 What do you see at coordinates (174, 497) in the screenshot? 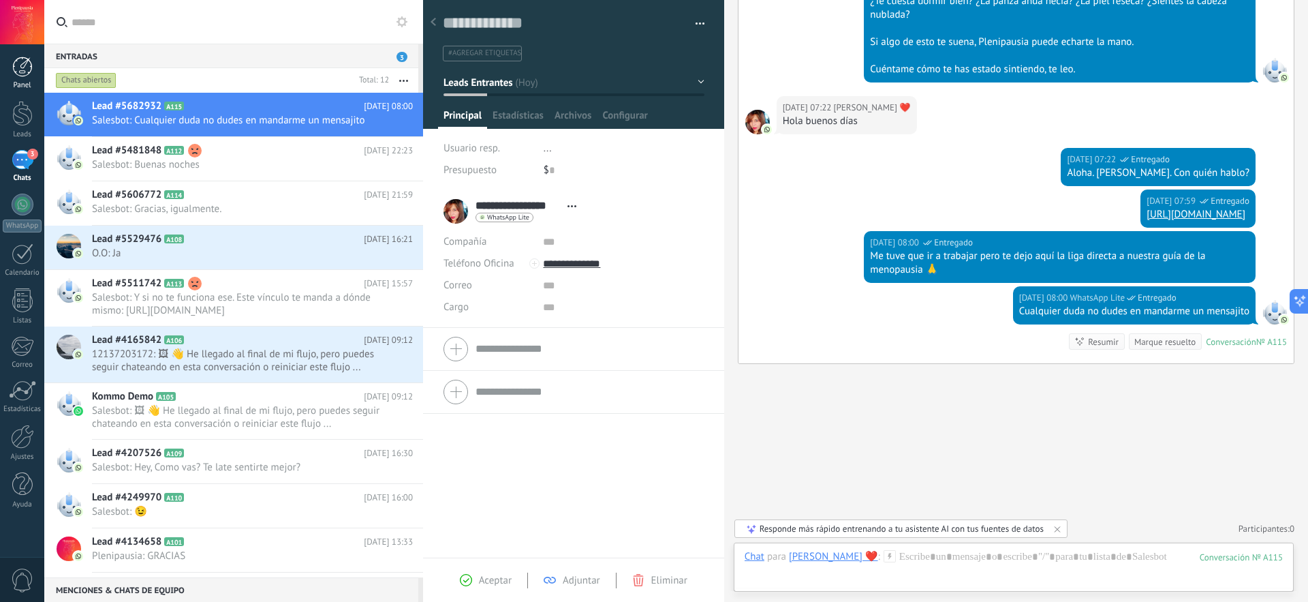
I see `span: A110` at bounding box center [174, 497].